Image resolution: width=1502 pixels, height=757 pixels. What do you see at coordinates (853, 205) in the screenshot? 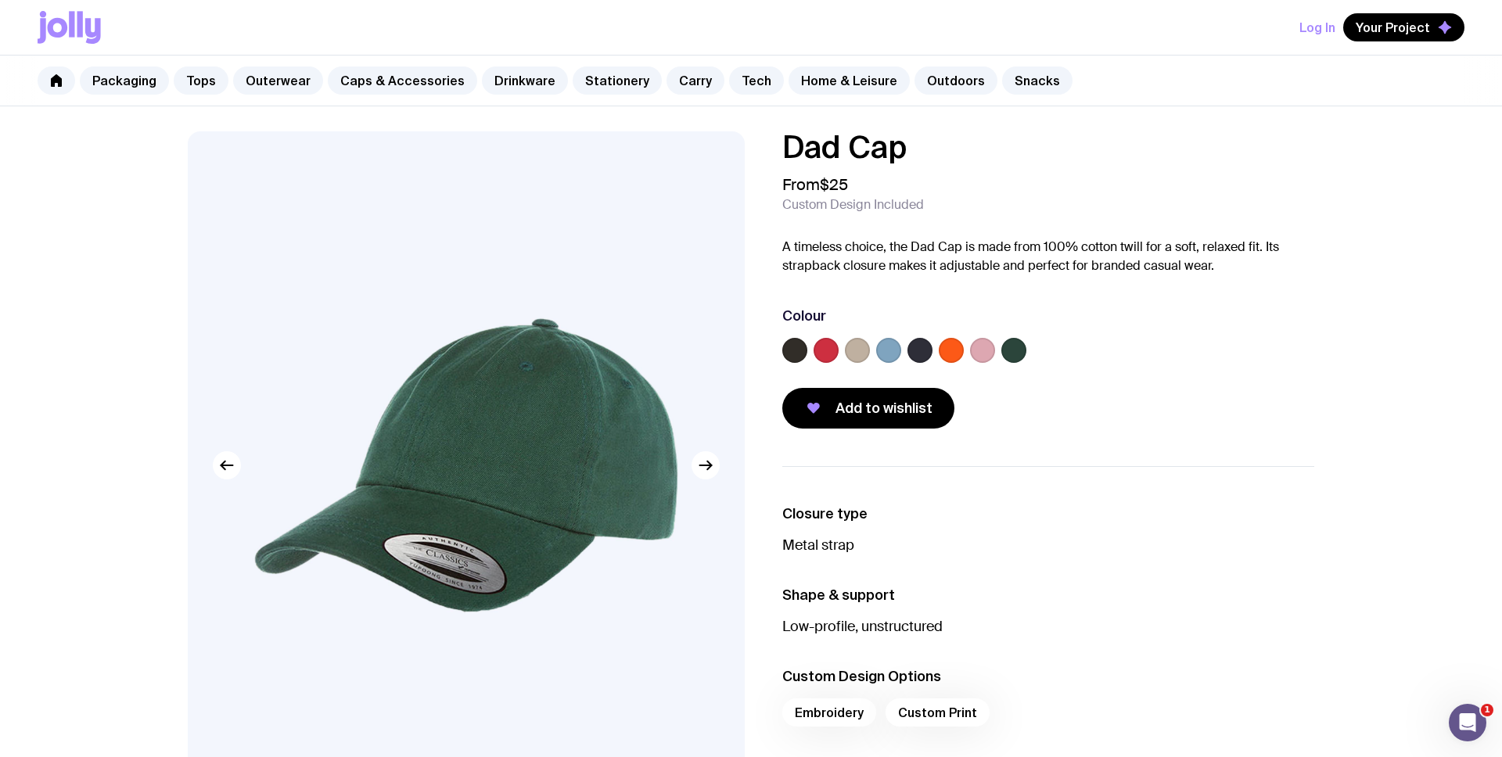
I see `span: Custom Design Included` at bounding box center [853, 205].